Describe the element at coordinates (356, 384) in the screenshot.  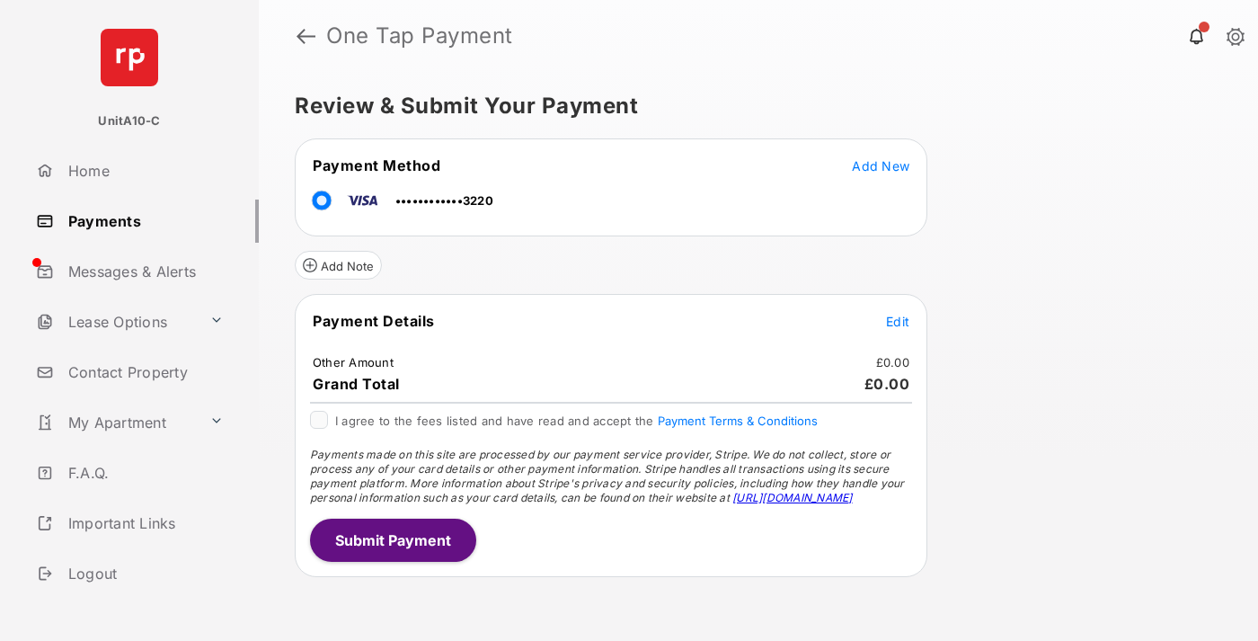
I see `span: Grand Total` at that location.